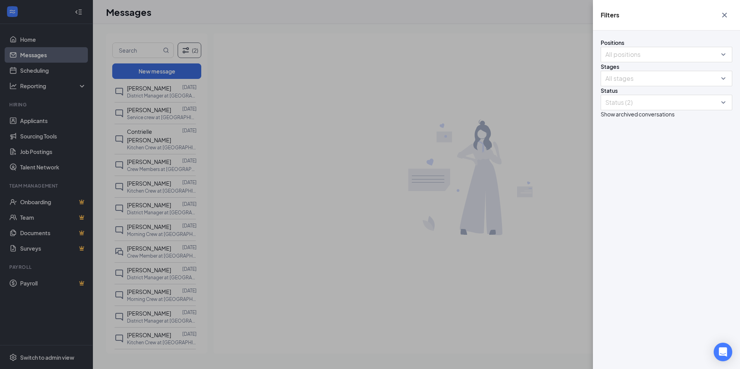  Describe the element at coordinates (725, 15) in the screenshot. I see `svg: Cross` at that location.